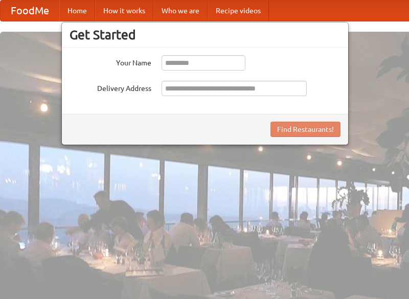  I want to click on h3: Get Started, so click(205, 35).